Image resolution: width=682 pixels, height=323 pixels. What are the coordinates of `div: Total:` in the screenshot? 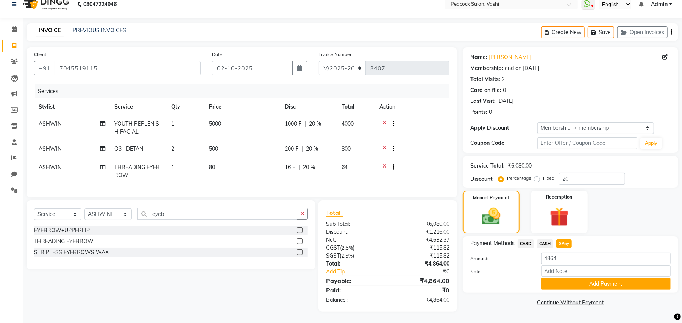 It's located at (354, 264).